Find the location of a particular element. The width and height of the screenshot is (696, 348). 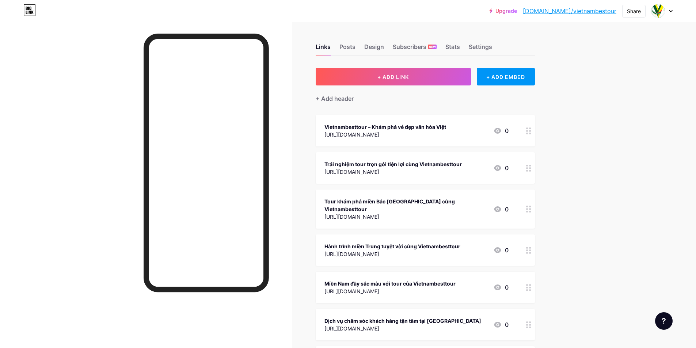

span: + ADD LINK is located at coordinates (393, 77).